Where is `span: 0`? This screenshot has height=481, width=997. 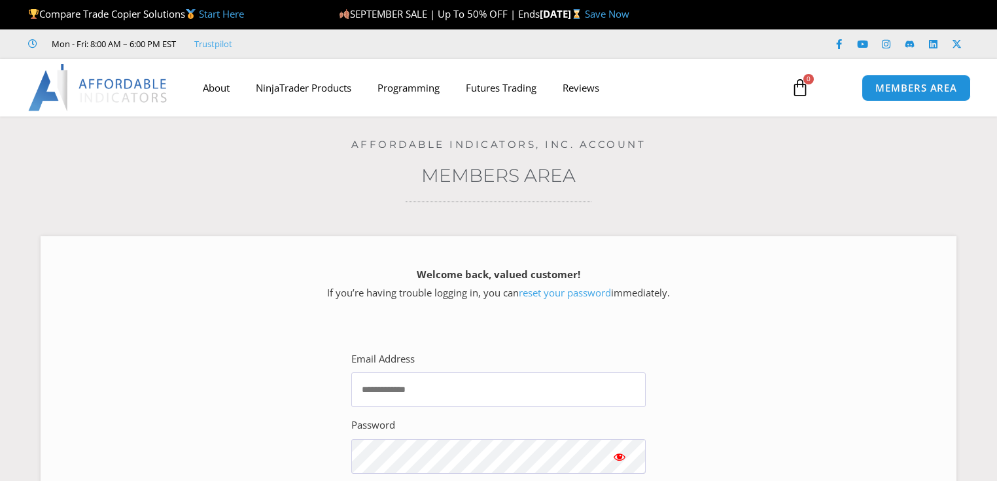 span: 0 is located at coordinates (808, 79).